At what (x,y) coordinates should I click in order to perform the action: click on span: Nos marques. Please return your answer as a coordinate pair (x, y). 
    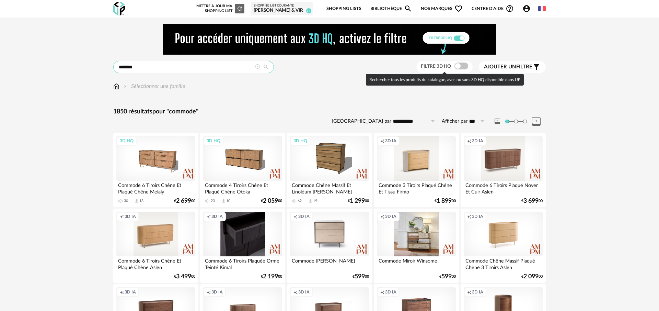
    Looking at the image, I should click on (442, 9).